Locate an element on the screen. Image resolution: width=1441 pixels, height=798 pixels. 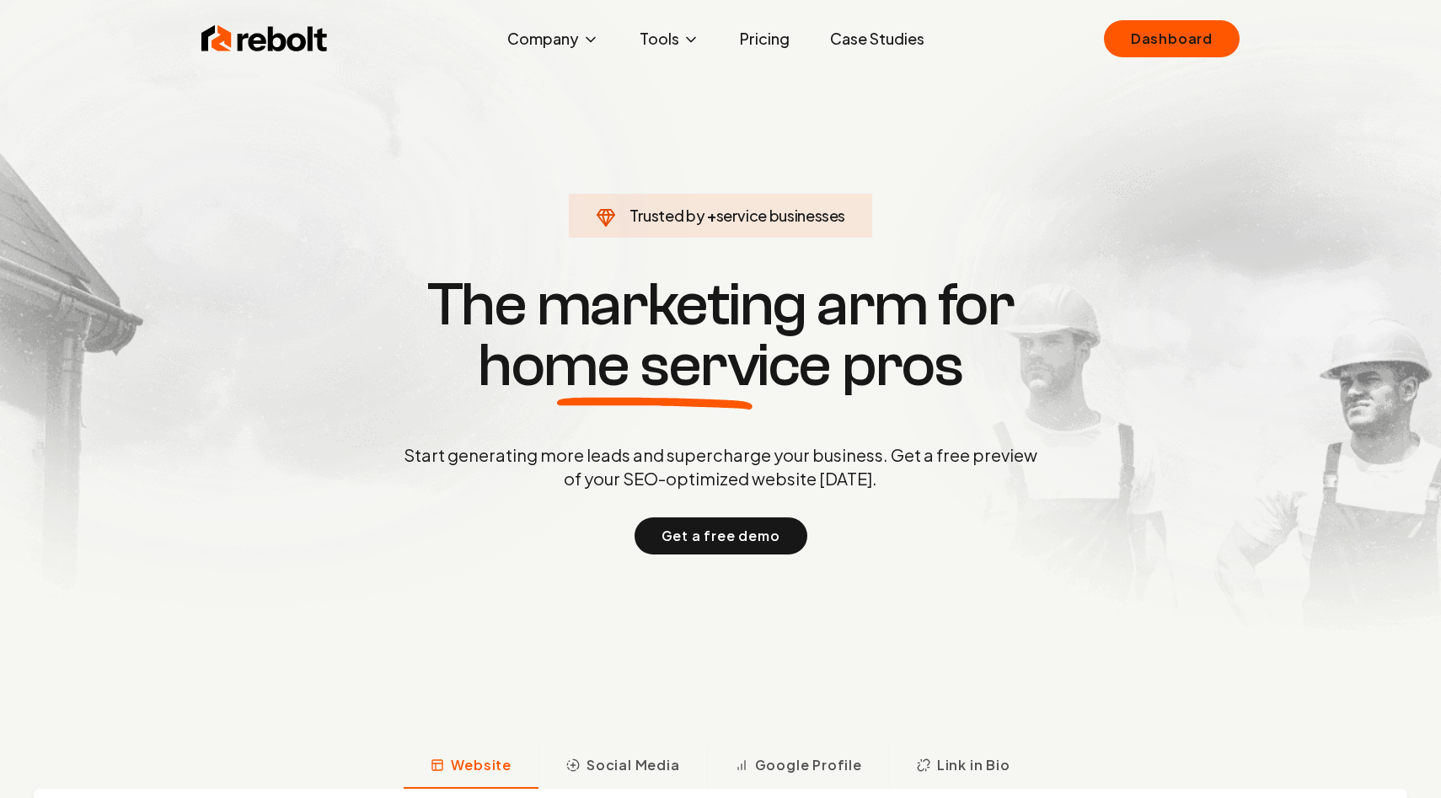
span: Trusted by is located at coordinates (666, 215).